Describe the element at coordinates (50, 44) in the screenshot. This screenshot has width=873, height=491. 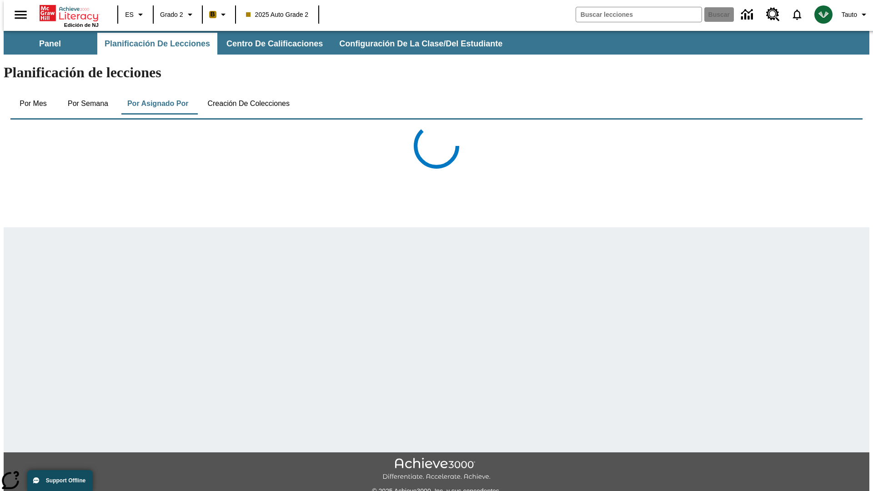
I see `button: Panel` at that location.